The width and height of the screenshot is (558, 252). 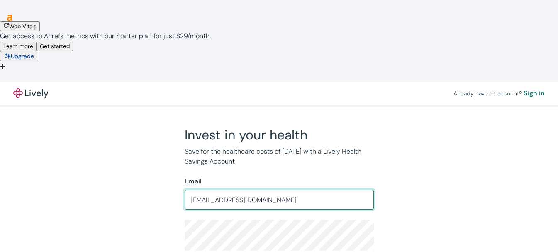 I want to click on label: Email, so click(x=193, y=181).